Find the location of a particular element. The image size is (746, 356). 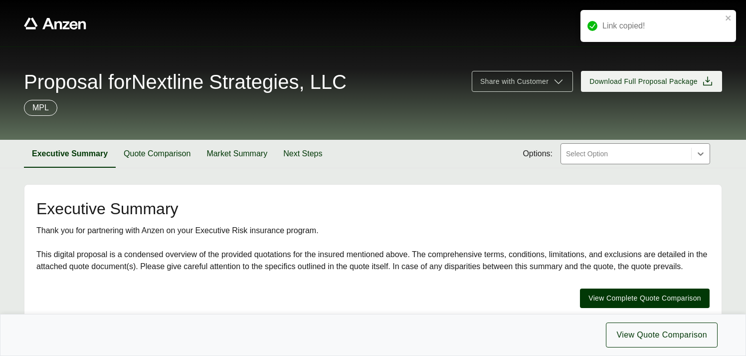

span: Options: is located at coordinates (538, 154).